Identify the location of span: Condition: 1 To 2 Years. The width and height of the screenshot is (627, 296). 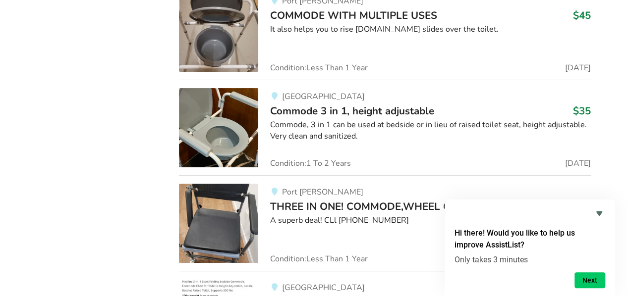
(310, 164).